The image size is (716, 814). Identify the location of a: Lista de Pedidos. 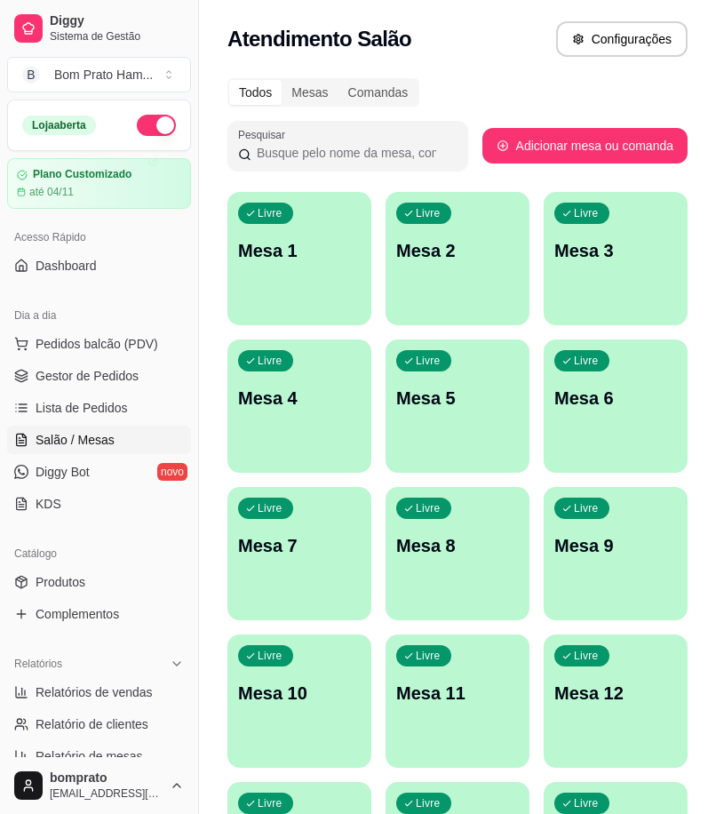
(99, 408).